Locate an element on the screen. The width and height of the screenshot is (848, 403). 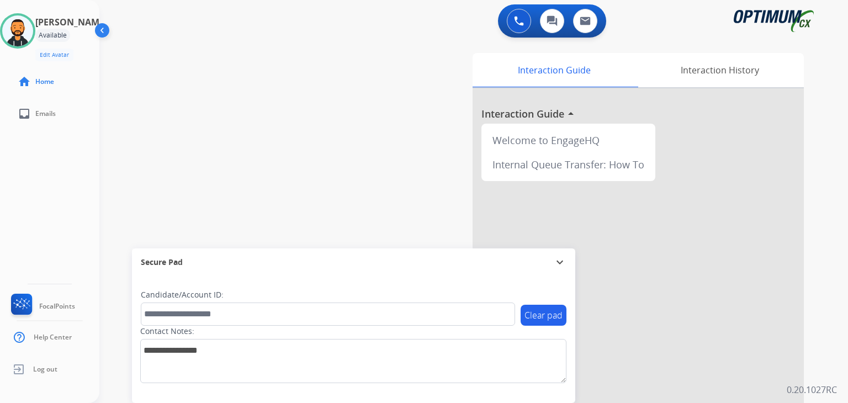
span: Help Center is located at coordinates (52, 337).